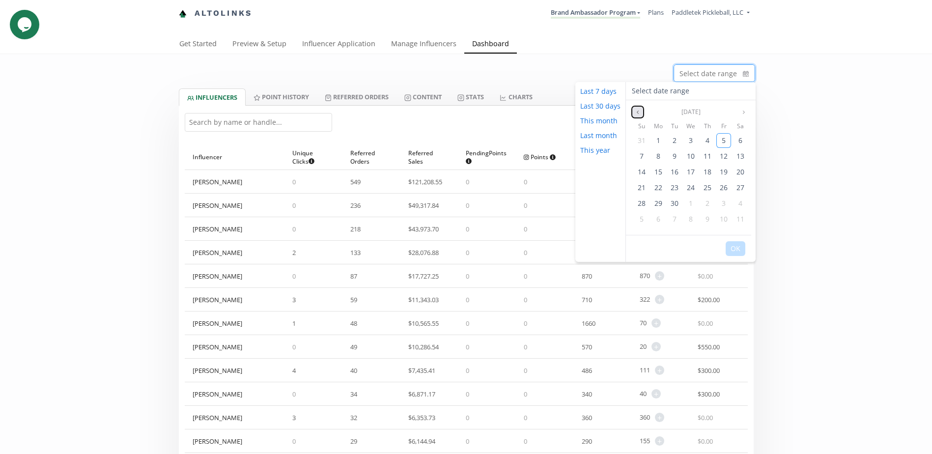 This screenshot has height=454, width=932. What do you see at coordinates (707, 140) in the screenshot?
I see `div: 04 Sep 2025` at bounding box center [707, 140].